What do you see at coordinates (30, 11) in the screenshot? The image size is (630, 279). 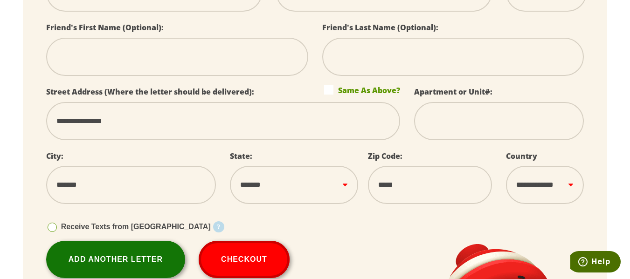 I see `span: Help` at bounding box center [30, 11].